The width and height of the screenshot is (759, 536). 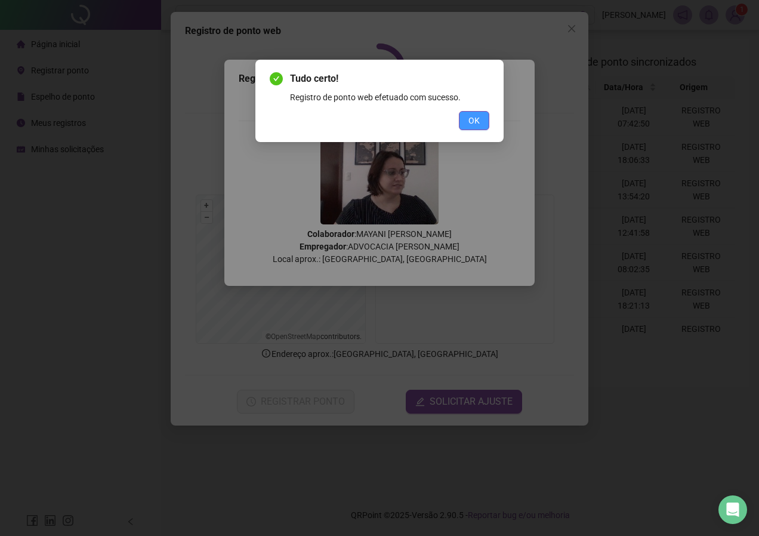 I want to click on button: OK, so click(x=474, y=121).